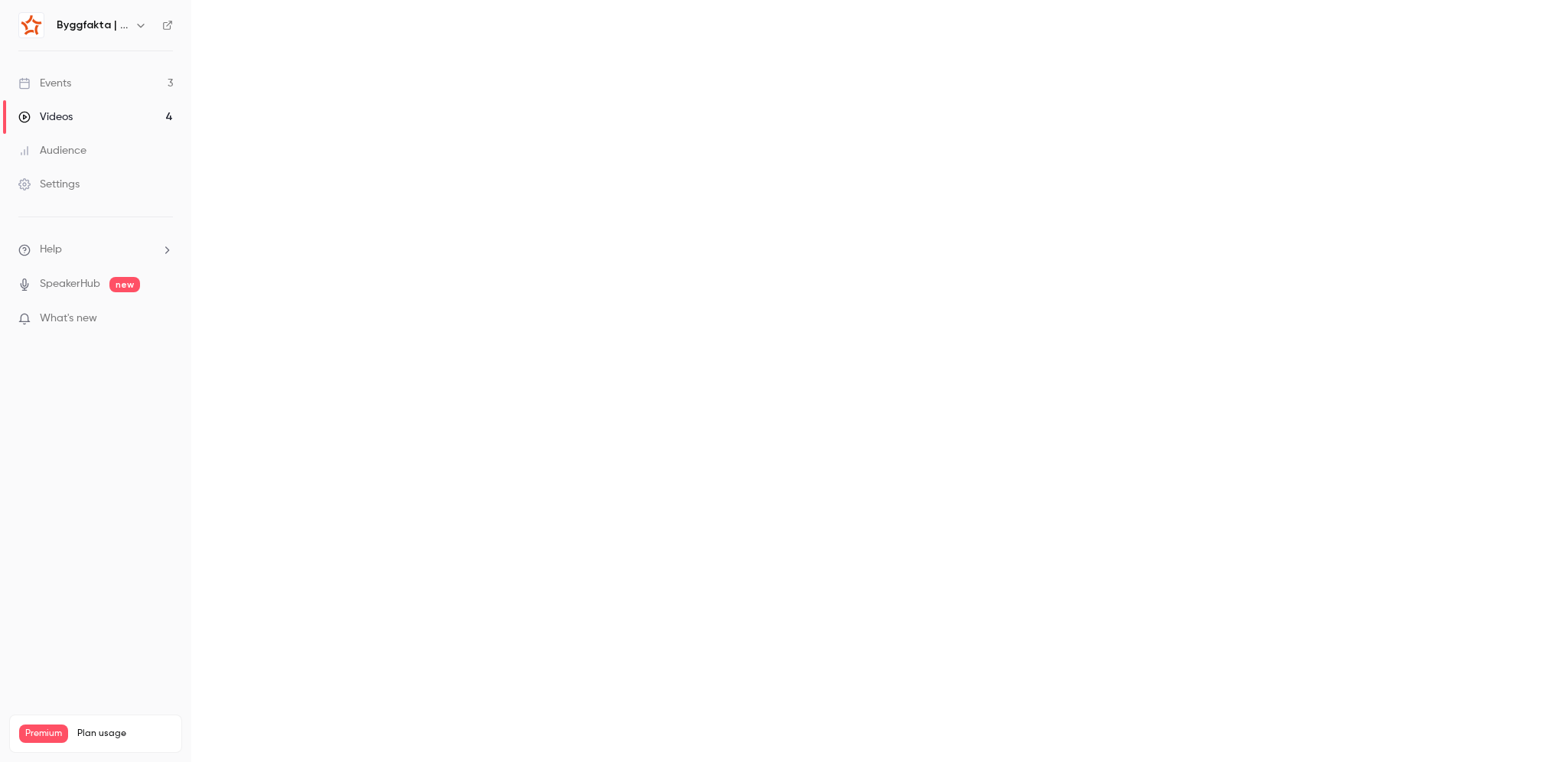 The width and height of the screenshot is (1561, 762). Describe the element at coordinates (68, 318) in the screenshot. I see `span: What's new` at that location.